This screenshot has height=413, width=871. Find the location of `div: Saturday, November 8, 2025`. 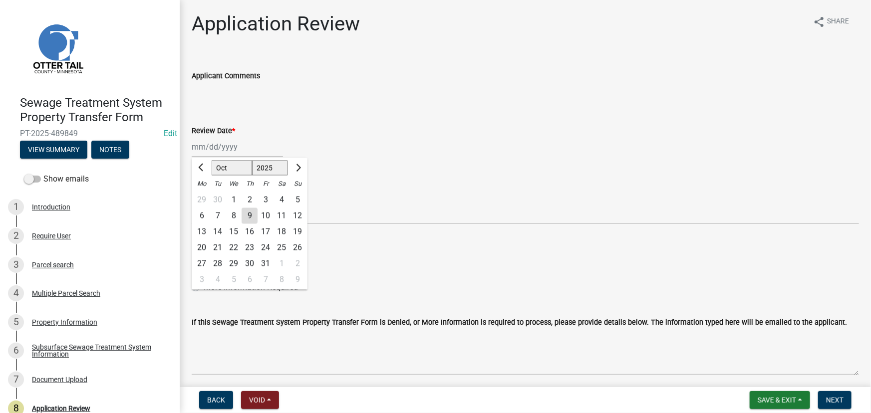

div: Saturday, November 8, 2025 is located at coordinates (281, 280).